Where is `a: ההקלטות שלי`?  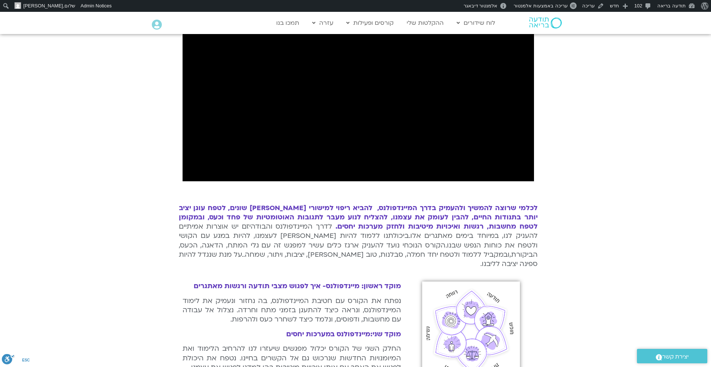 a: ההקלטות שלי is located at coordinates (425, 23).